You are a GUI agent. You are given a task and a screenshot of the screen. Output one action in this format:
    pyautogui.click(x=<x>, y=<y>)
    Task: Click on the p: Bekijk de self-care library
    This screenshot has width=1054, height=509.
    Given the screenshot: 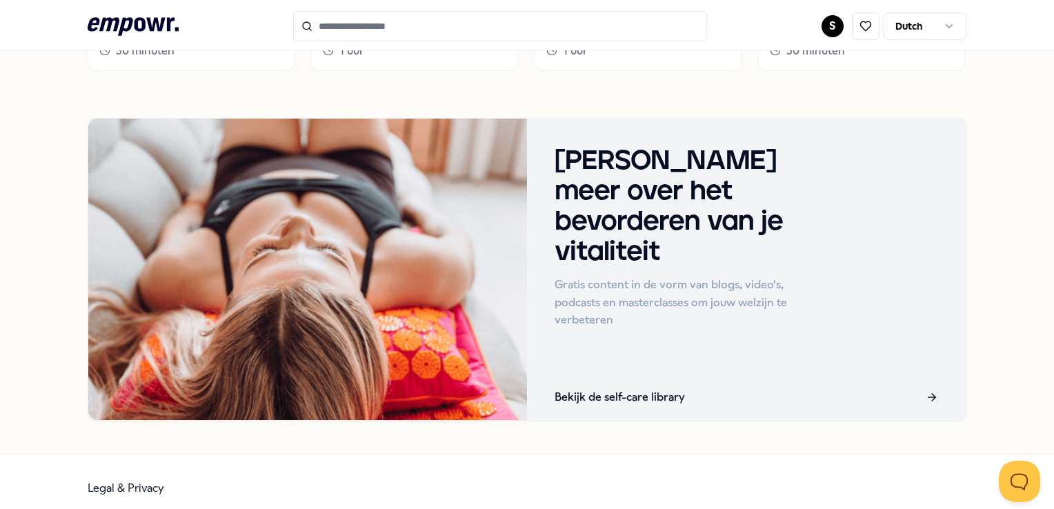 What is the action you would take?
    pyautogui.click(x=619, y=397)
    